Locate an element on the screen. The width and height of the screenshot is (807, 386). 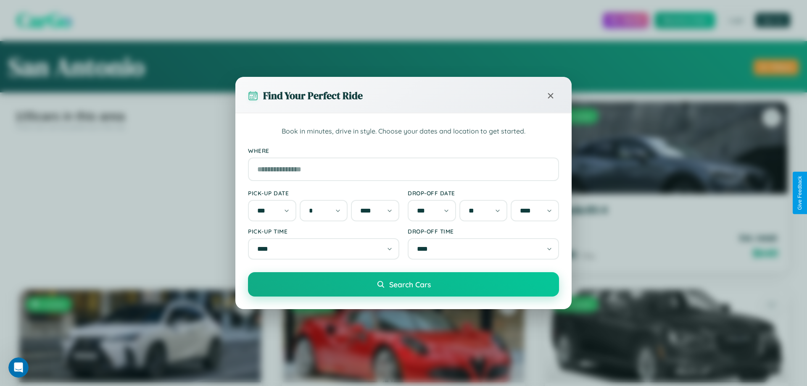
label: Where is located at coordinates (404, 150).